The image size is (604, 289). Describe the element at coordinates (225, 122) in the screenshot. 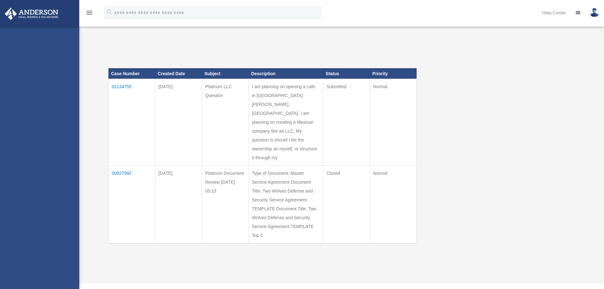

I see `td: Platinum LLC Question` at that location.